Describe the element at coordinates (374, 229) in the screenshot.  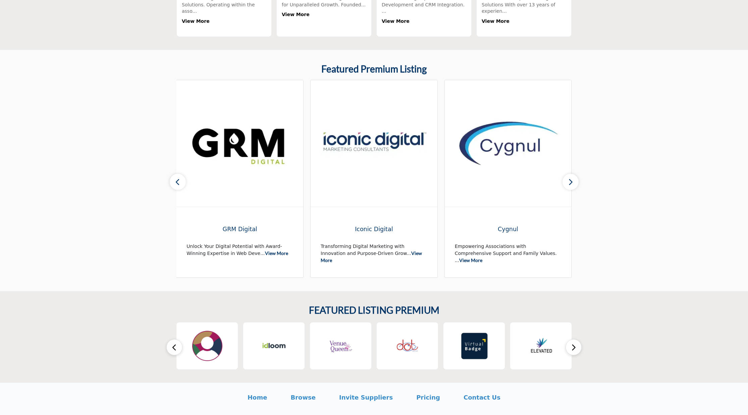
I see `a: Iconic Digital` at that location.